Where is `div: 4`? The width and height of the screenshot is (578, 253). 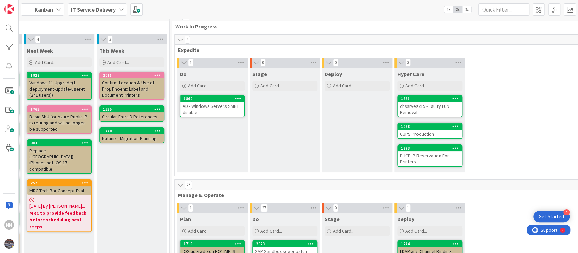 div: 4 is located at coordinates (567, 212).